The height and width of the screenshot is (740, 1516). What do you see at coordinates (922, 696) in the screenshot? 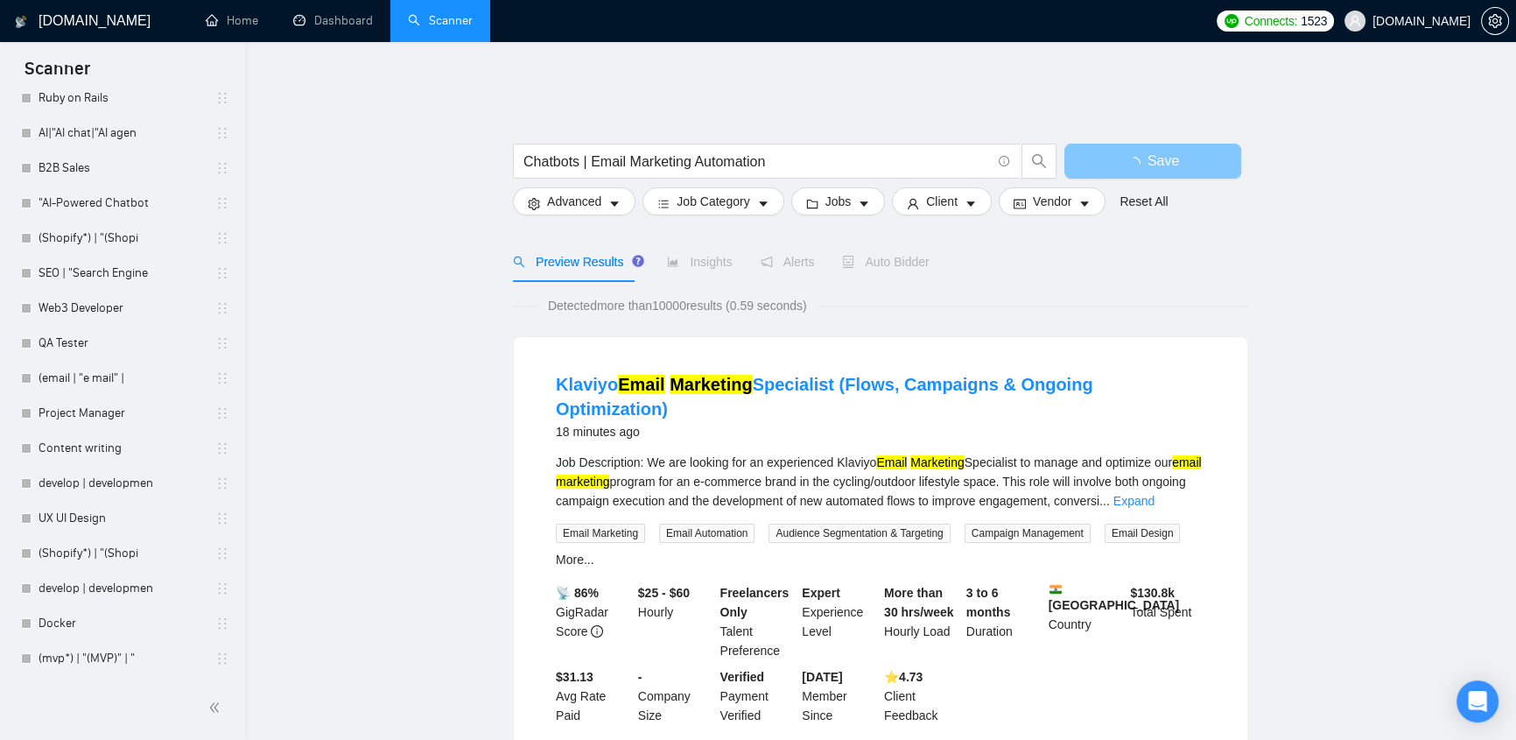
I see `div: Client Feedback` at bounding box center [922, 696].